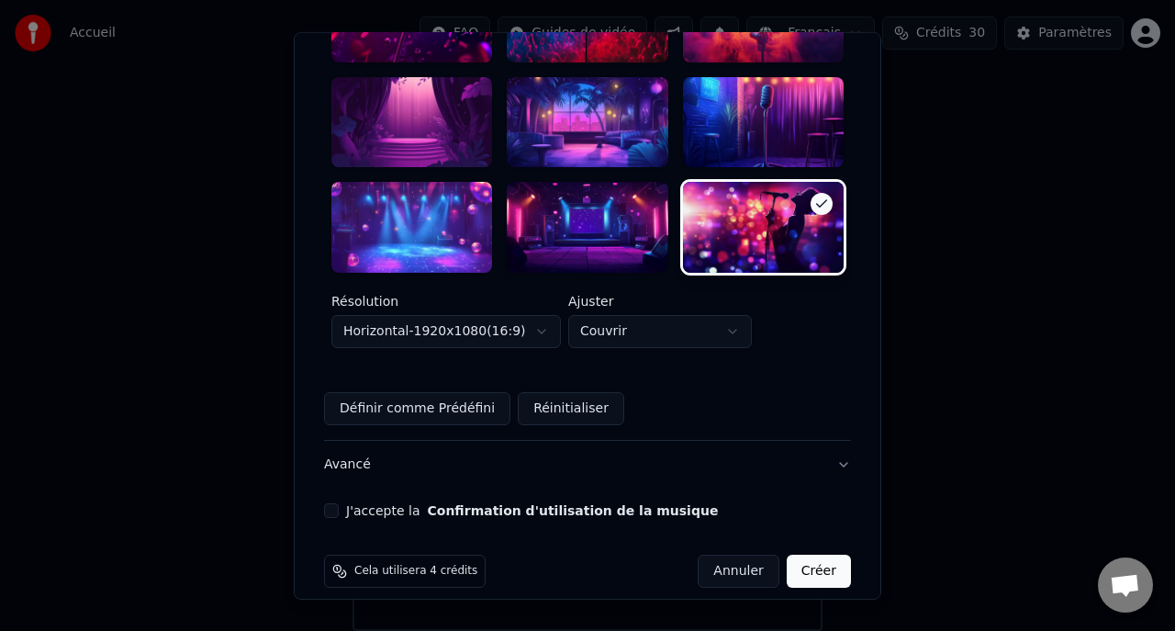 This screenshot has height=631, width=1175. I want to click on button: Réinitialiser, so click(571, 409).